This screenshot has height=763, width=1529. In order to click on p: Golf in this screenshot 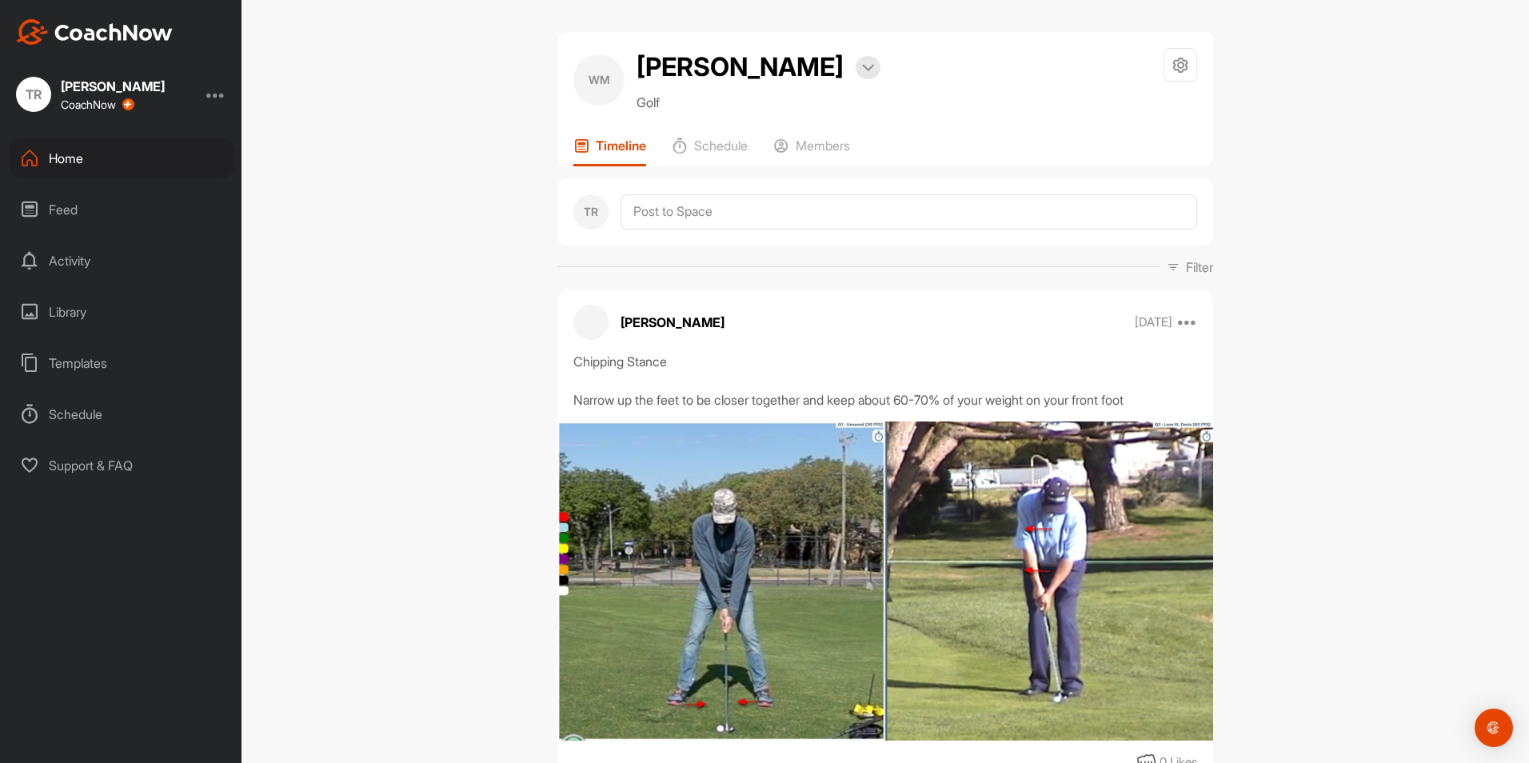, I will do `click(758, 102)`.